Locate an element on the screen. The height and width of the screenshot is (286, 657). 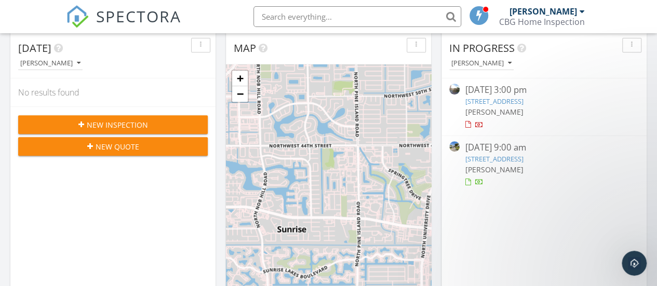
button: Start recording is located at coordinates (70, 211).